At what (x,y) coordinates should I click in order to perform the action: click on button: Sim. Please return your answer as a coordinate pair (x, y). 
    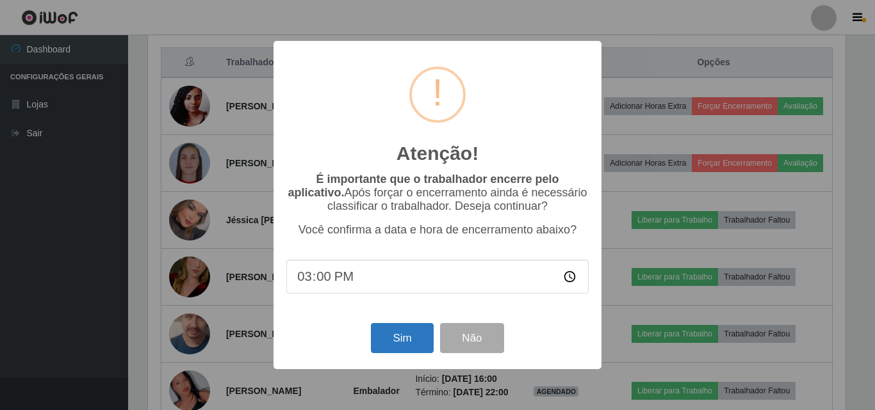
    Looking at the image, I should click on (401, 338).